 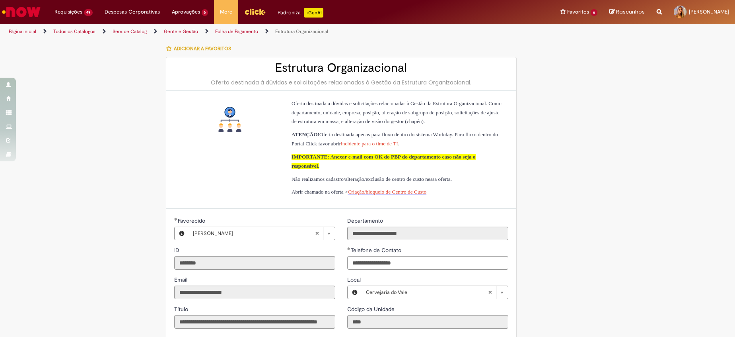 I want to click on span: Adicionar a Favoritos, so click(x=203, y=49).